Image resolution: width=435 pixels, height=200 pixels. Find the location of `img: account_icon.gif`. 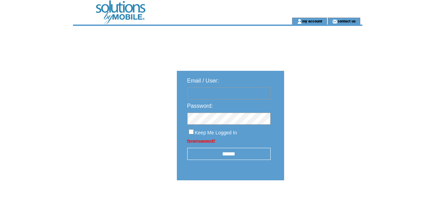

img: account_icon.gif is located at coordinates (299, 21).